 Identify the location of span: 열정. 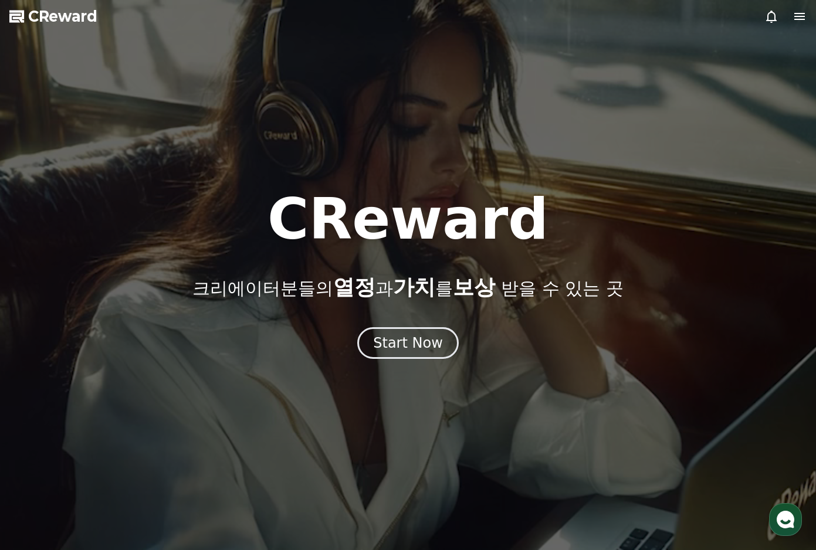
(354, 287).